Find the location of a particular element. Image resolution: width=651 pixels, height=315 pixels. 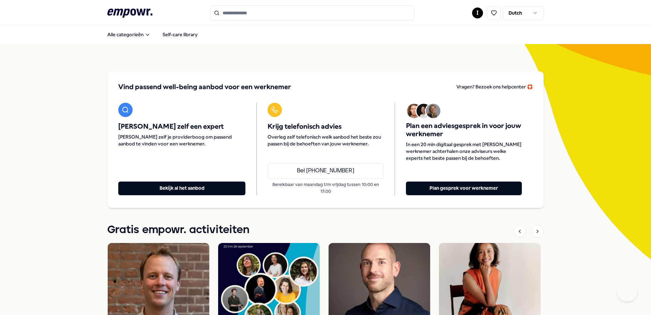

button: Plan gesprek voor werknemer is located at coordinates (464, 188).